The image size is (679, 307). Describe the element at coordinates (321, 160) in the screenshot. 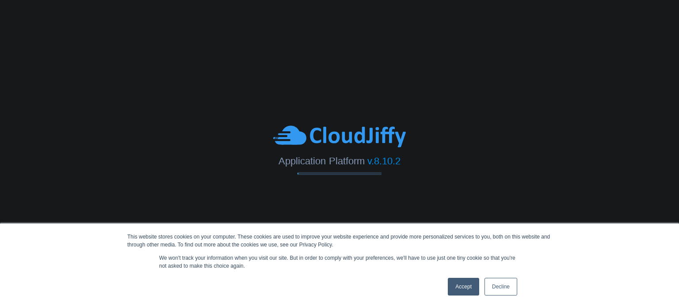

I see `span: Application Platform` at that location.